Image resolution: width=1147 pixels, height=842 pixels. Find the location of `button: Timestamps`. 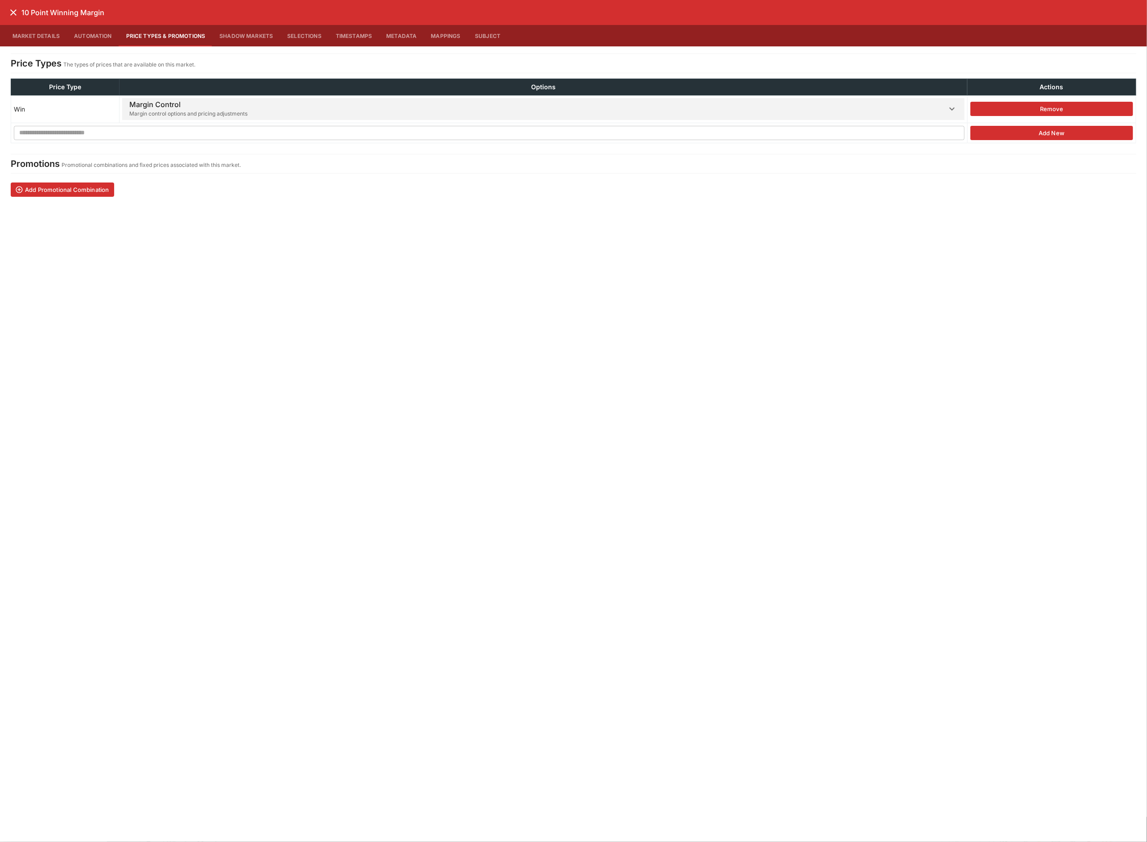

button: Timestamps is located at coordinates (354, 36).